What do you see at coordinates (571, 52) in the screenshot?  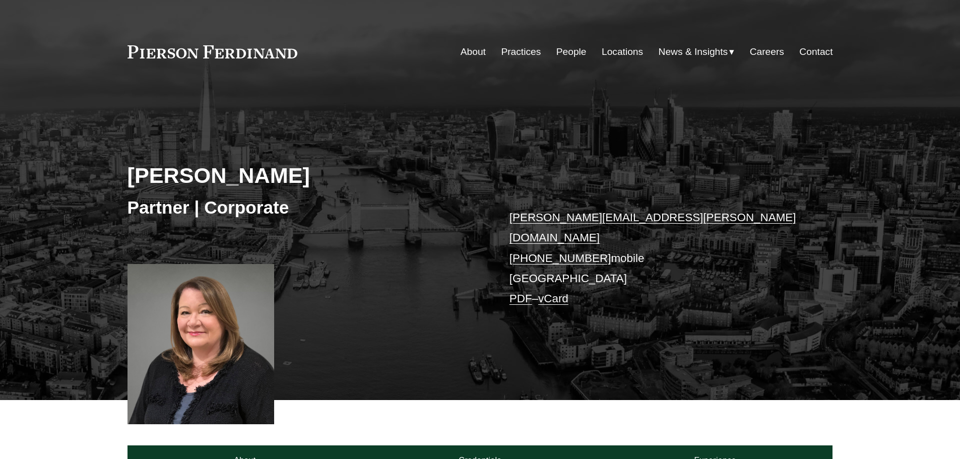 I see `a: People` at bounding box center [571, 52].